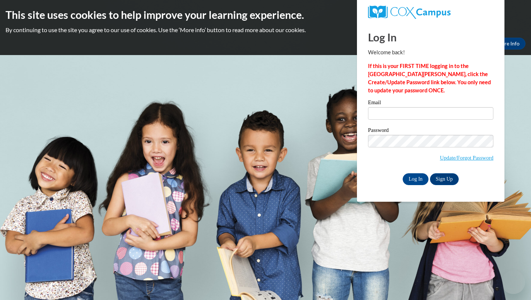  What do you see at coordinates (431, 103) in the screenshot?
I see `label: Email` at bounding box center [431, 103].